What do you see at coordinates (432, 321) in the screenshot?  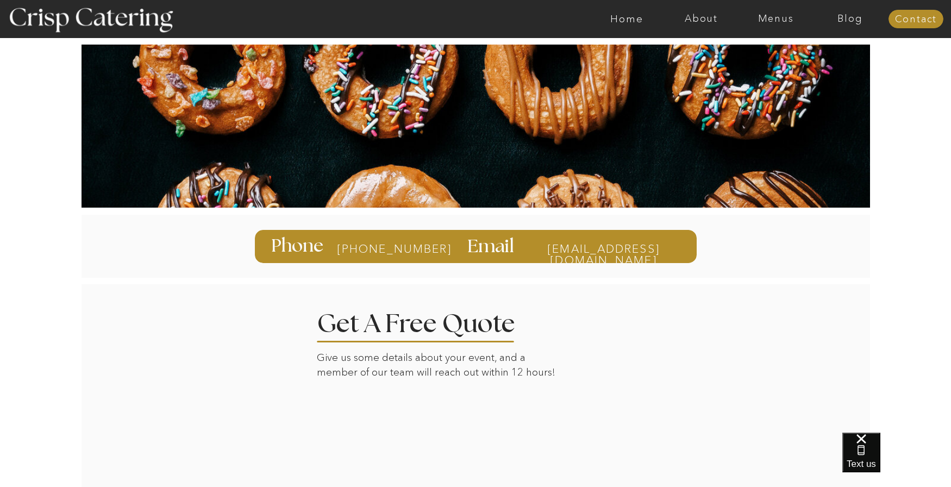 I see `h2: Get A Free Quote` at bounding box center [432, 321].